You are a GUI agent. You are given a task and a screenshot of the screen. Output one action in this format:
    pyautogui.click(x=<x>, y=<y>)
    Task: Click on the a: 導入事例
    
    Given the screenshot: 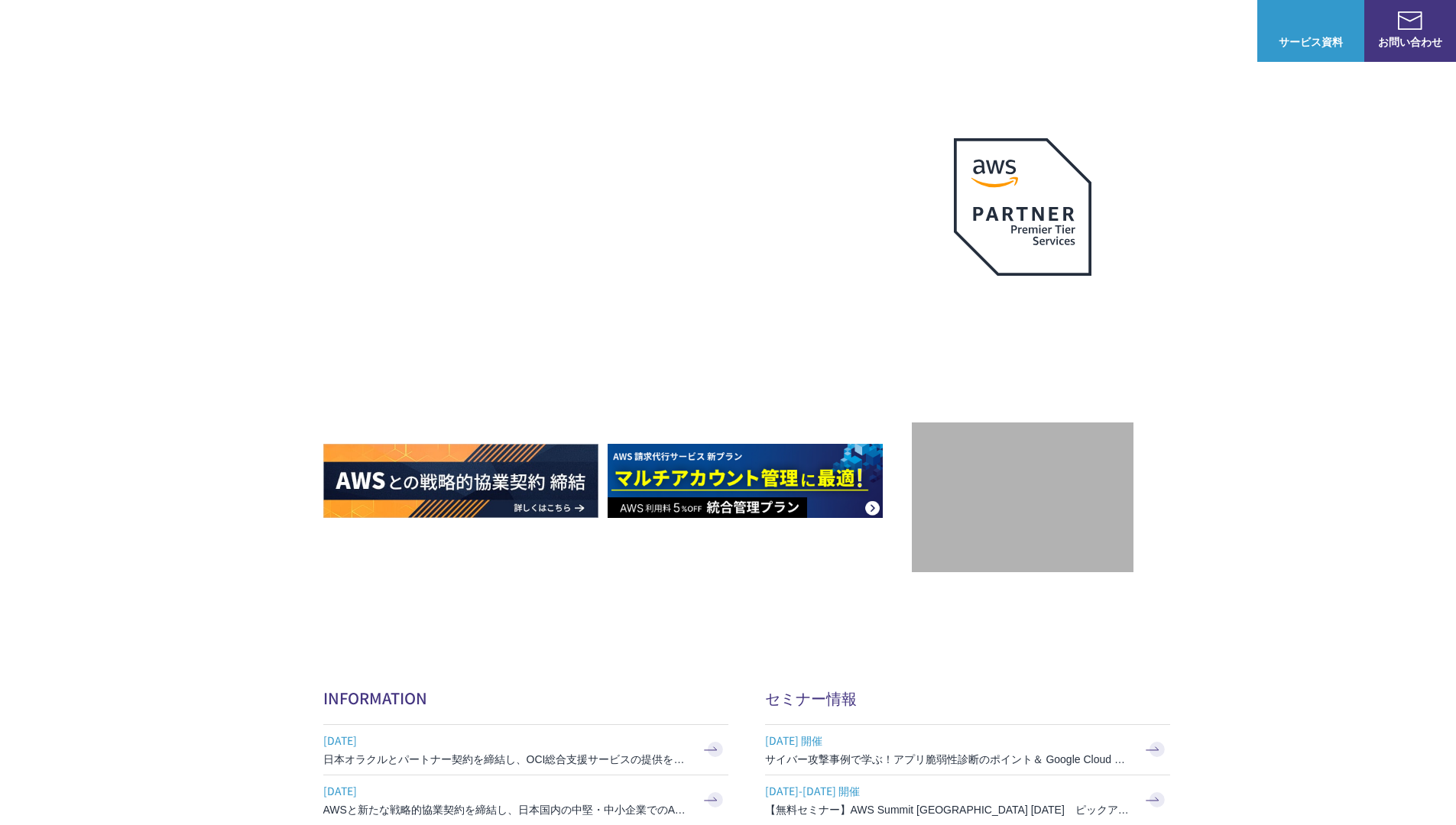 What is the action you would take?
    pyautogui.click(x=1058, y=30)
    